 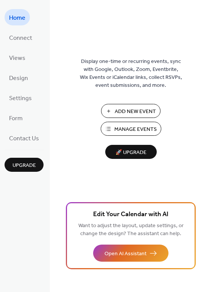 What do you see at coordinates (20, 37) in the screenshot?
I see `a: Connect` at bounding box center [20, 37].